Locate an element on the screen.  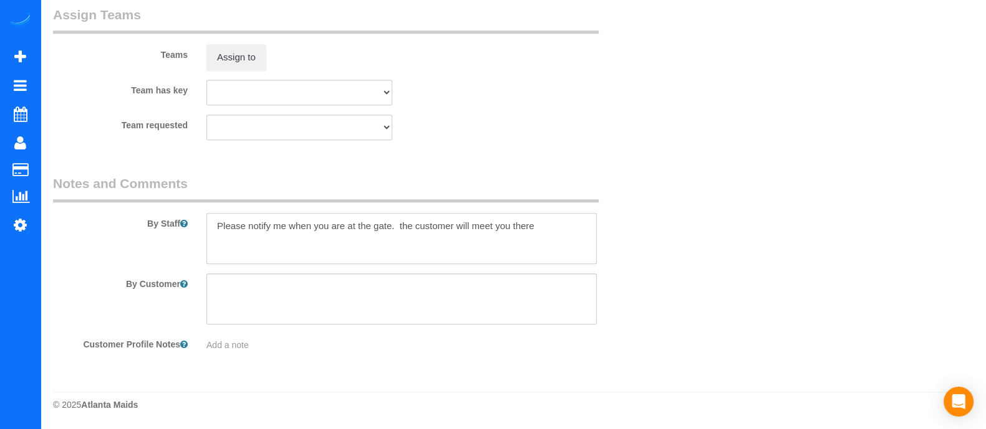
div: Open Intercom Messenger is located at coordinates (958, 402).